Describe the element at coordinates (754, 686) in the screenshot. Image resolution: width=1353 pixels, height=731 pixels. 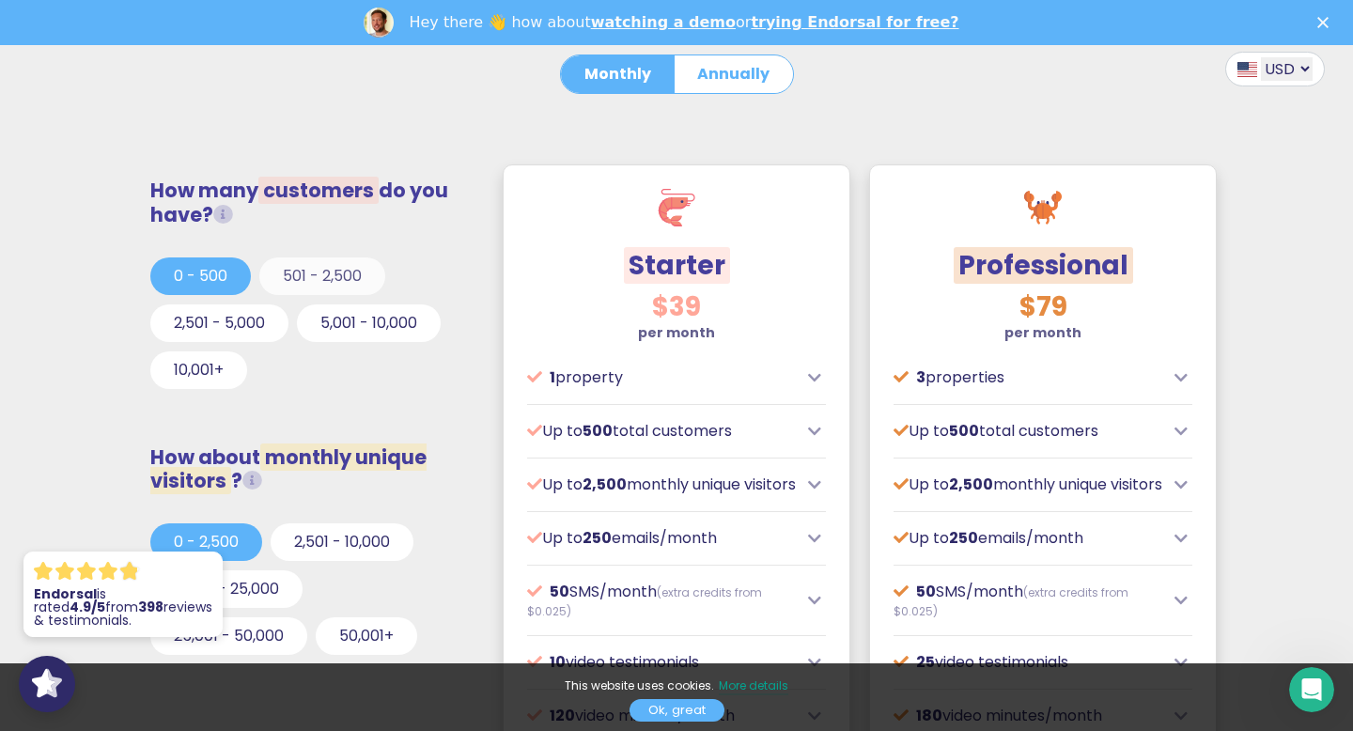
I see `a: More details` at that location.